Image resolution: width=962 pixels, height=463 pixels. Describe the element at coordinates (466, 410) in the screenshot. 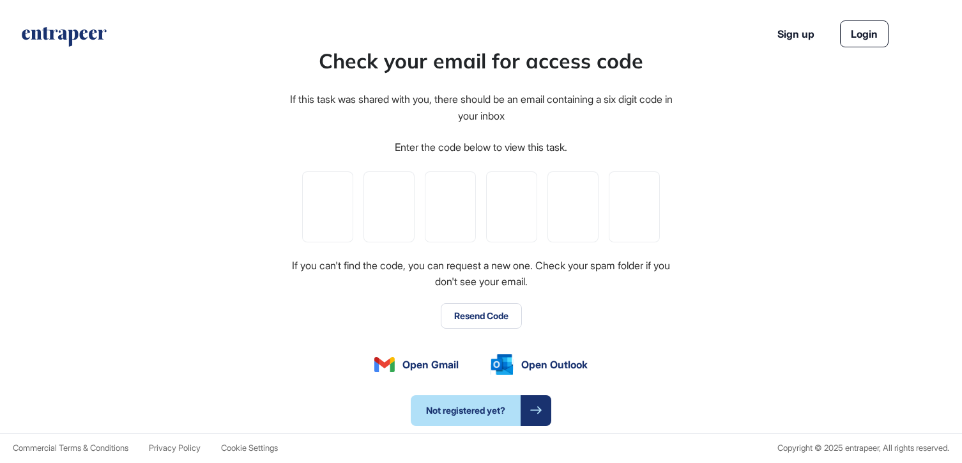

I see `span: Not registered yet?` at that location.